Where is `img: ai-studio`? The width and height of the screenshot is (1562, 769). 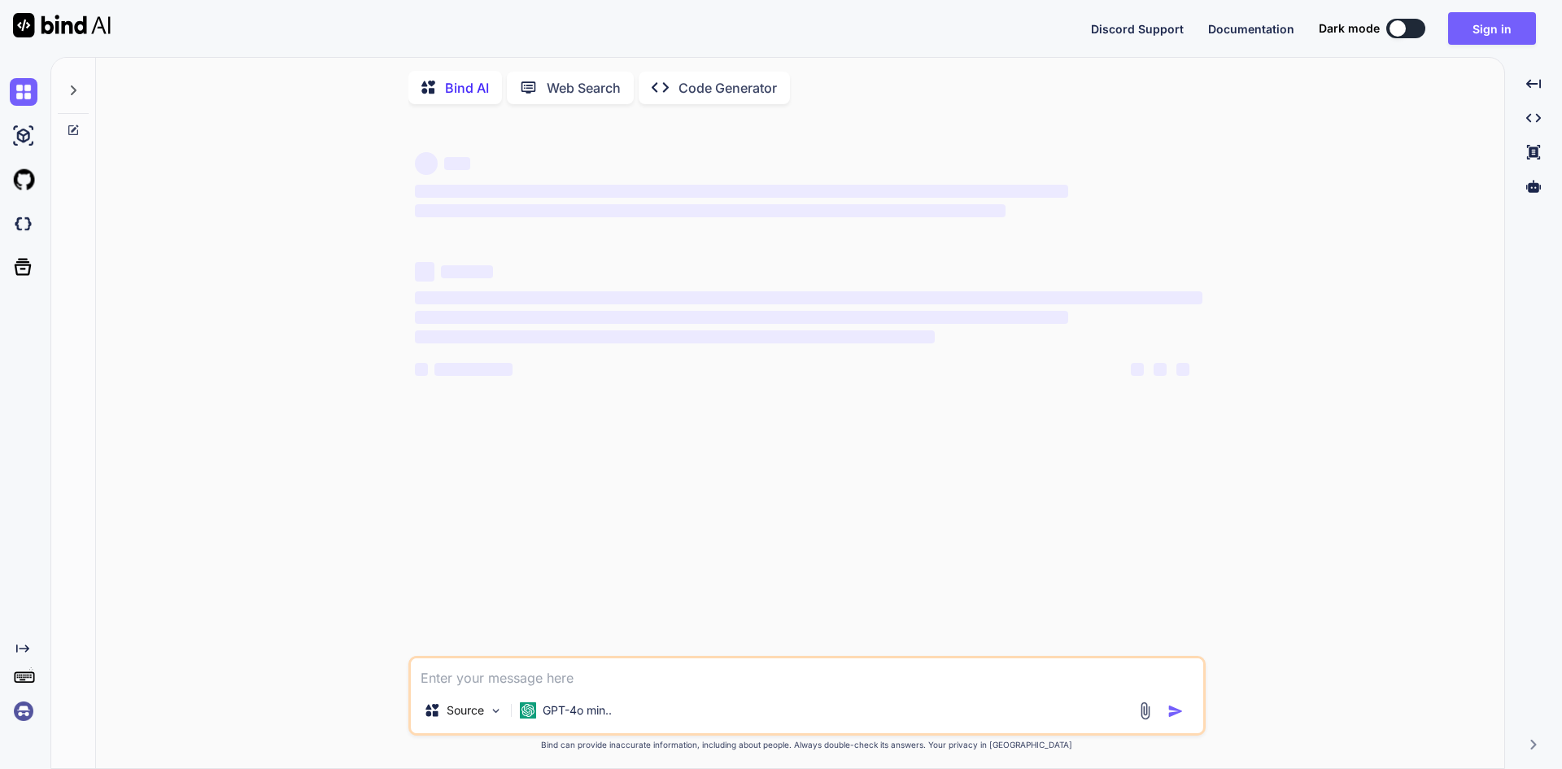
img: ai-studio is located at coordinates (24, 136).